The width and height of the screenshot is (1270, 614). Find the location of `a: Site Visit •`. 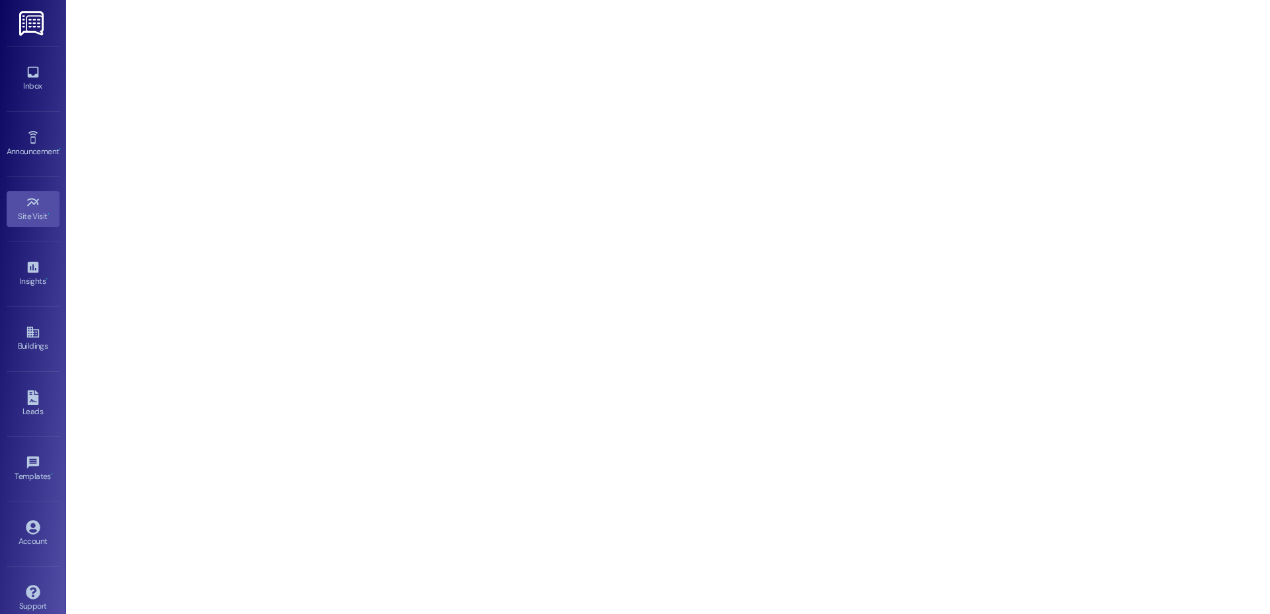

a: Site Visit • is located at coordinates (33, 209).